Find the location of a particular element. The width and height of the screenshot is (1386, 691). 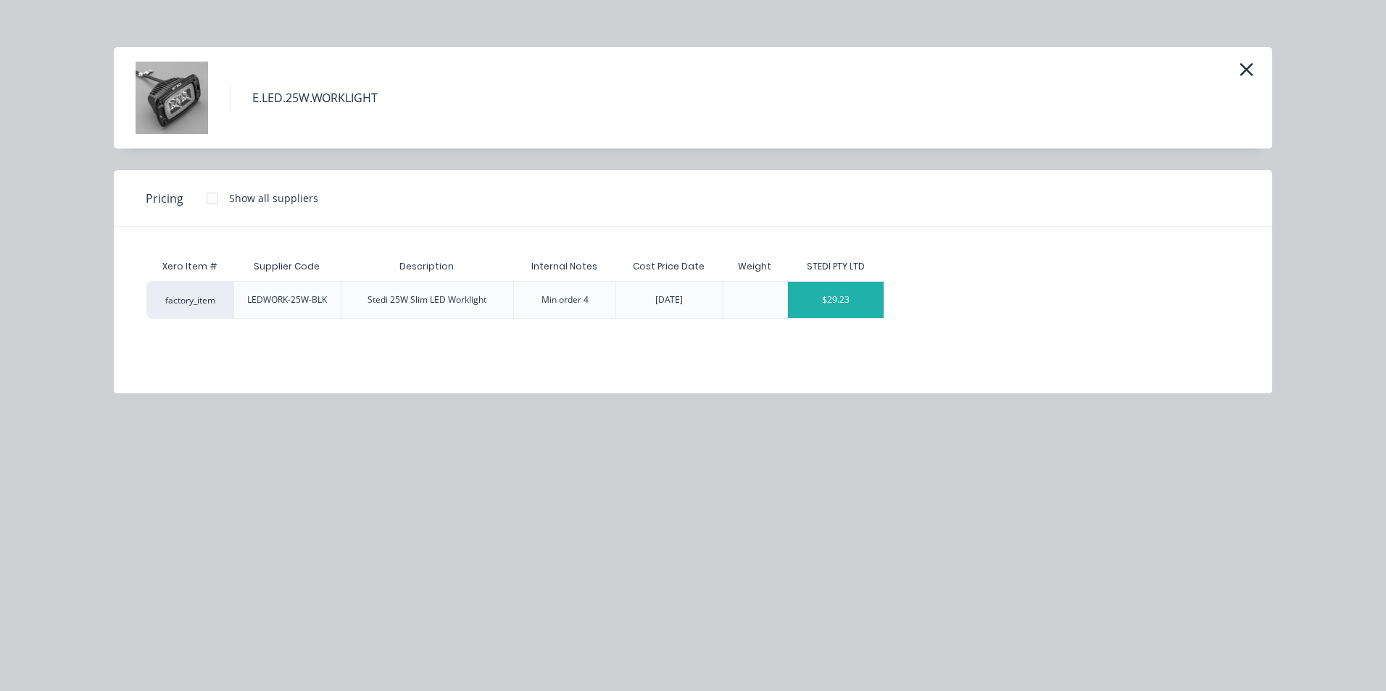

div: Stedi 25W Slim LED Worklight is located at coordinates (427, 300).